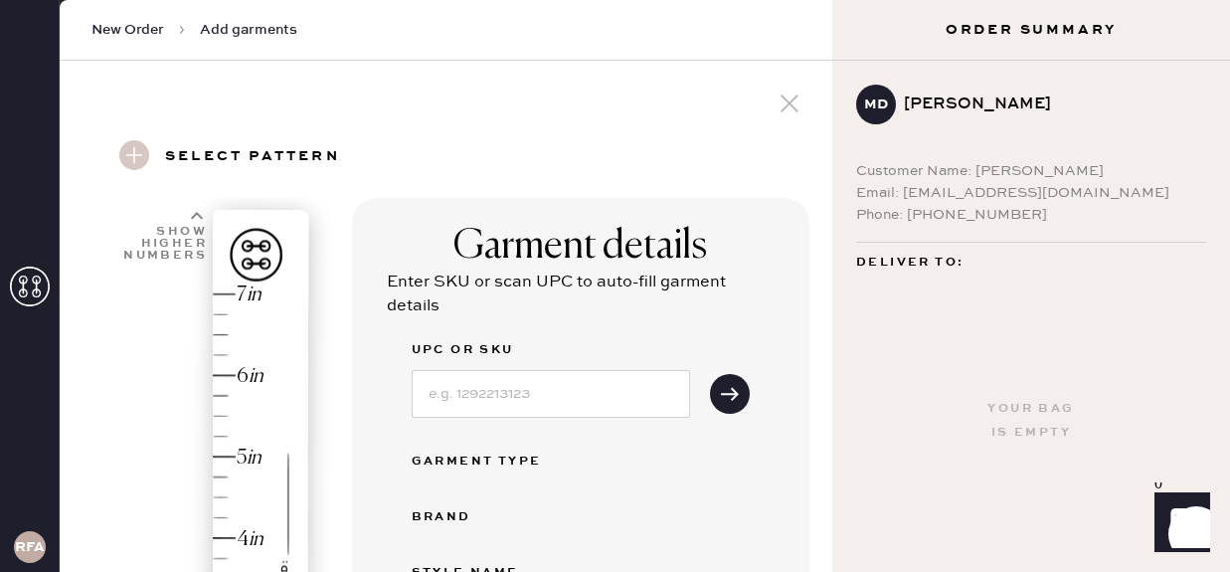  What do you see at coordinates (242, 294) in the screenshot?
I see `div: 7` at bounding box center [242, 294].